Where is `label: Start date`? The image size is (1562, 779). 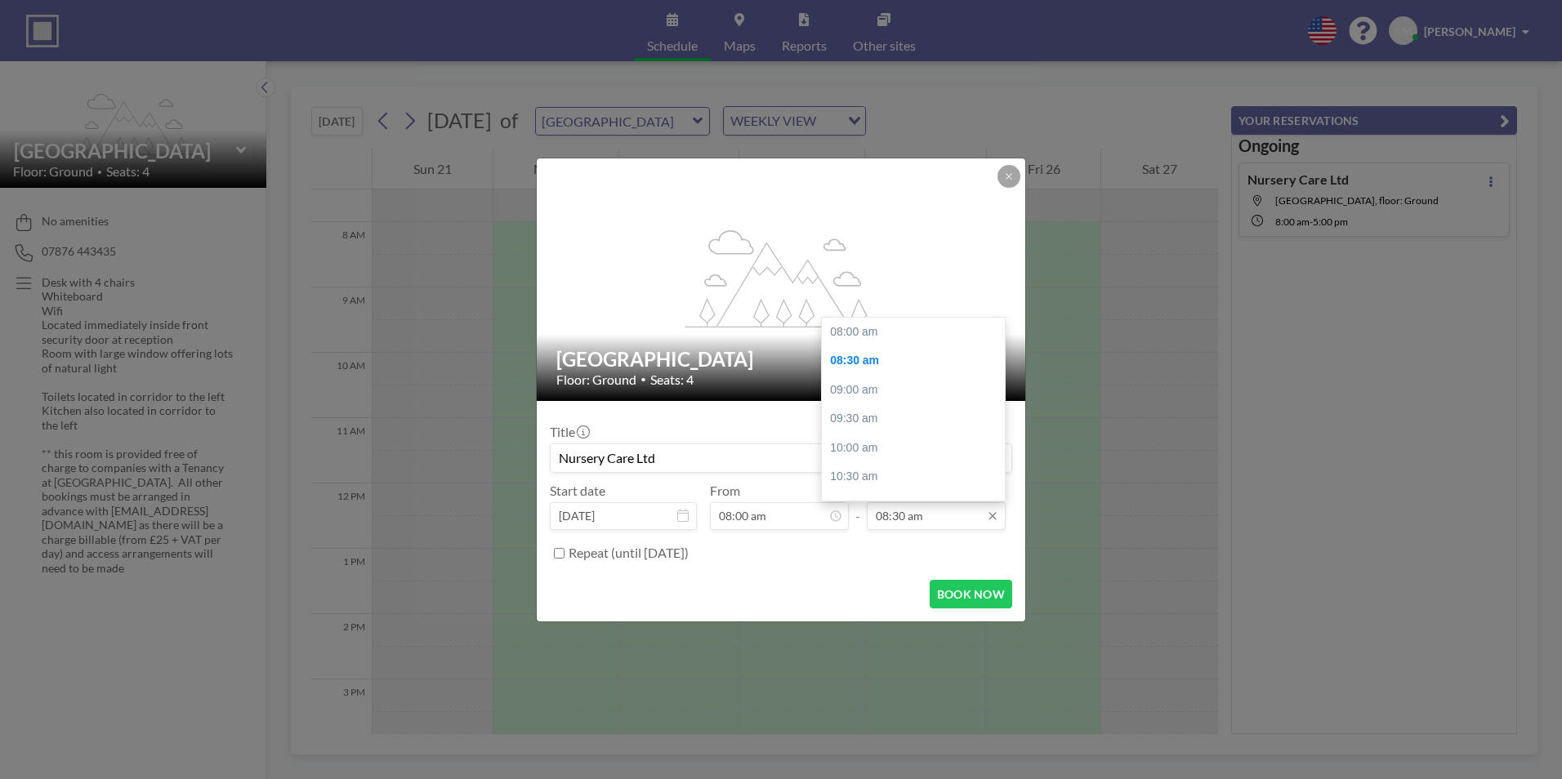
label: Start date is located at coordinates (578, 491).